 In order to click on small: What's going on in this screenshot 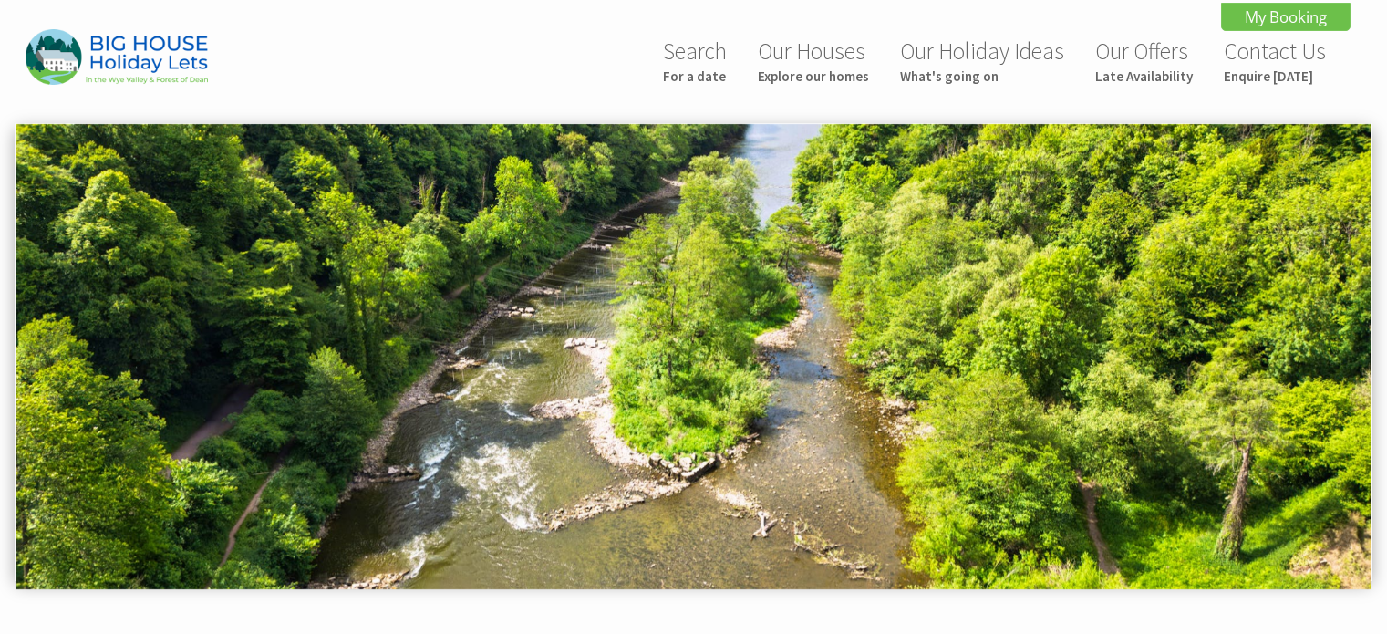, I will do `click(982, 76)`.